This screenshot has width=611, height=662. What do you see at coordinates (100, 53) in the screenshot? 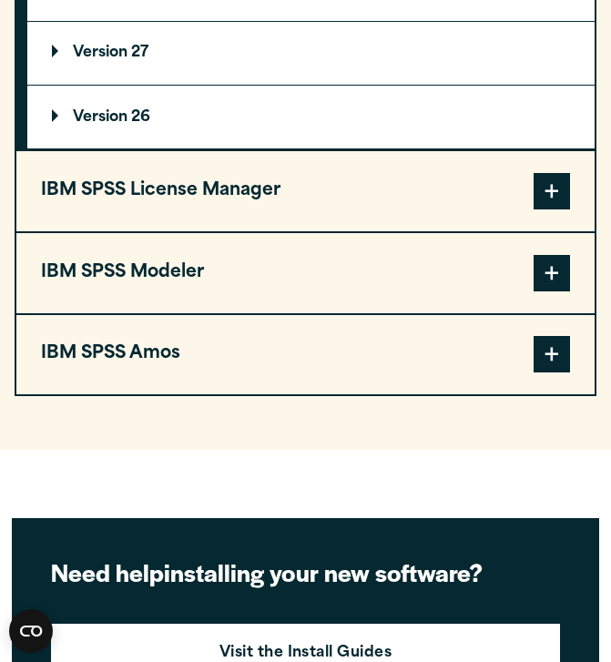
I see `p: Version 27` at bounding box center [100, 53].